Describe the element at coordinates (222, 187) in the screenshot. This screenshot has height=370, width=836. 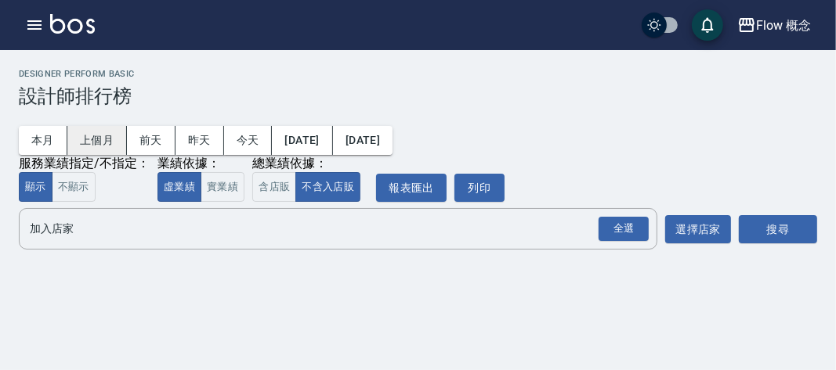
I see `button: 實業績` at that location.